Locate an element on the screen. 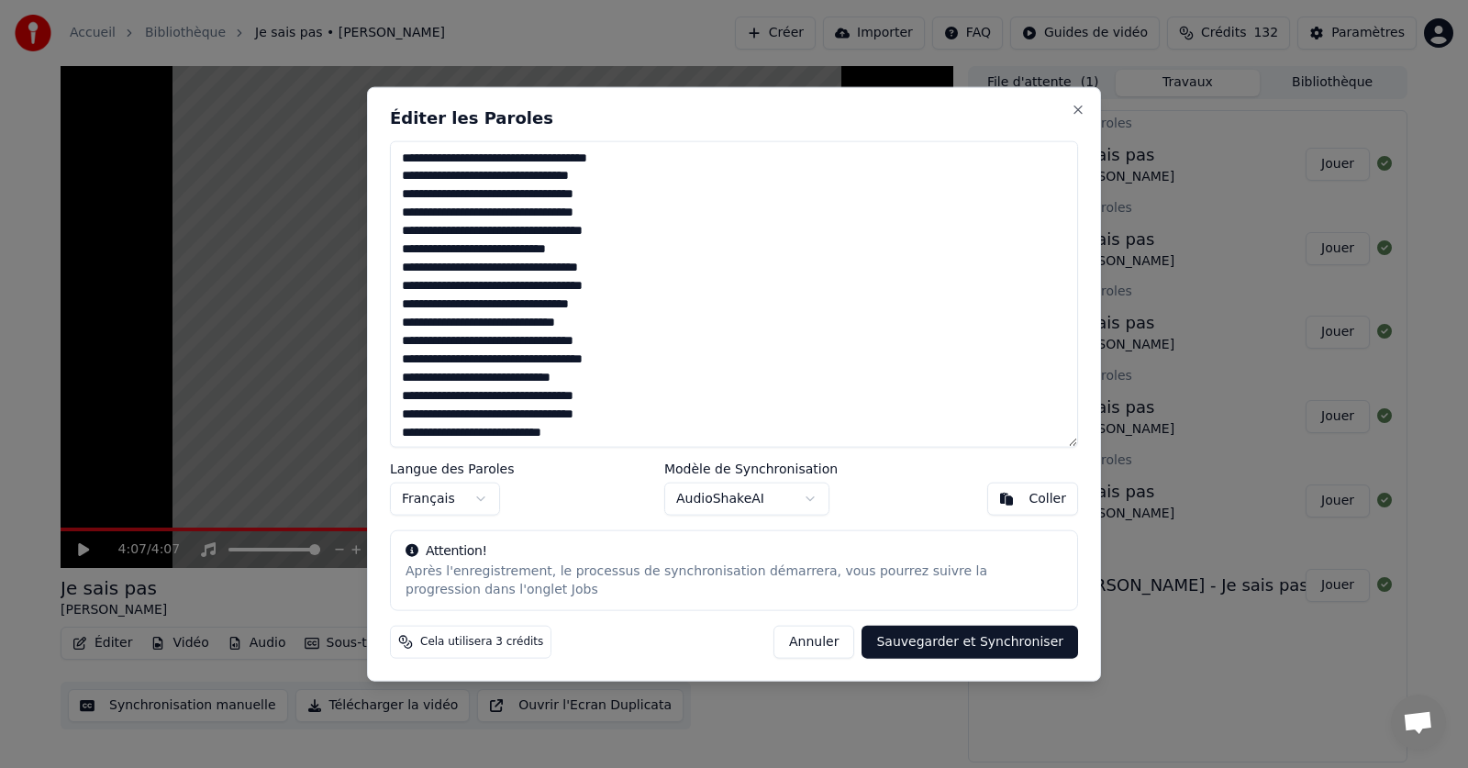 This screenshot has height=768, width=1468. div: Après l'enregistrement, le processus de synchronisation démarrera, vous pourrez suivre la progres... is located at coordinates (734, 581).